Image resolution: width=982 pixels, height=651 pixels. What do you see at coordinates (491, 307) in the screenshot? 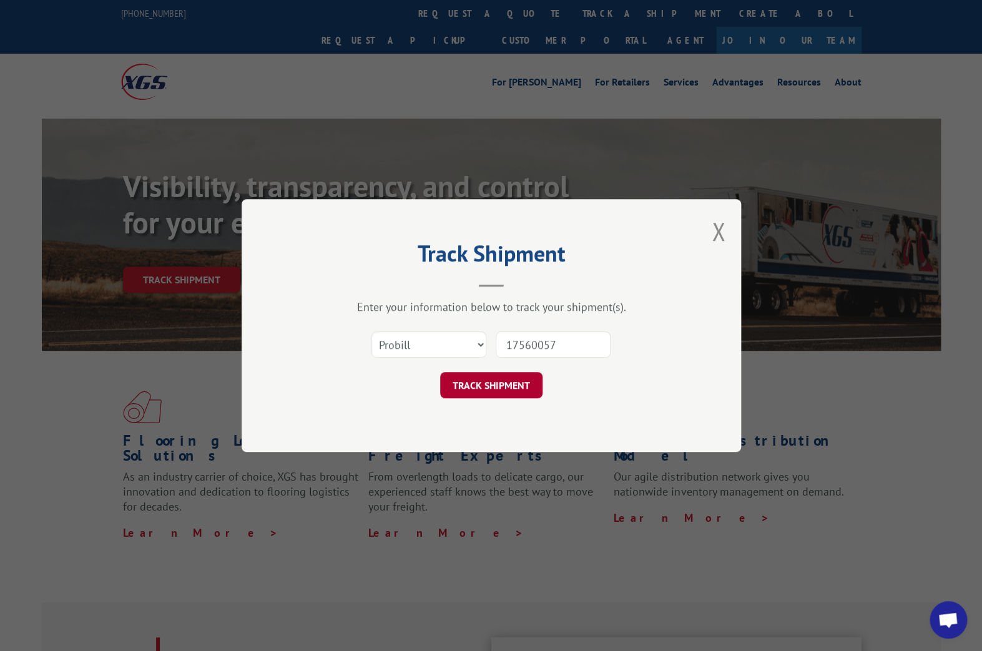
I see `div: Enter your information below to track your shipment(s).` at bounding box center [491, 307].